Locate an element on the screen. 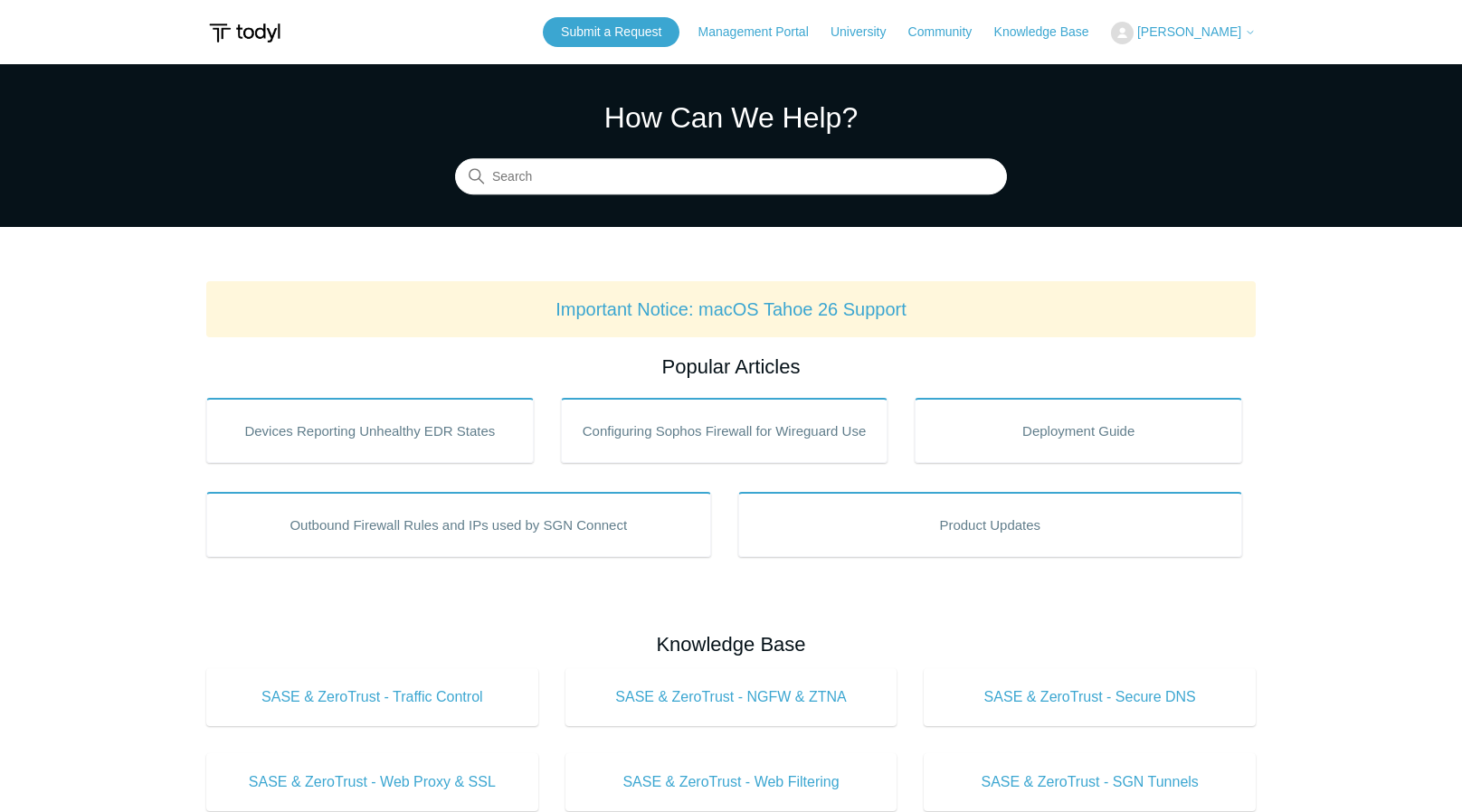  a: SASE & ZeroTrust - Traffic Control is located at coordinates (372, 697).